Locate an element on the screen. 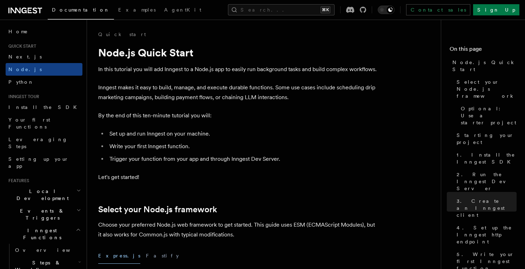 Image resolution: width=525 pixels, height=269 pixels. span: Node.js Quick Start is located at coordinates (484, 66).